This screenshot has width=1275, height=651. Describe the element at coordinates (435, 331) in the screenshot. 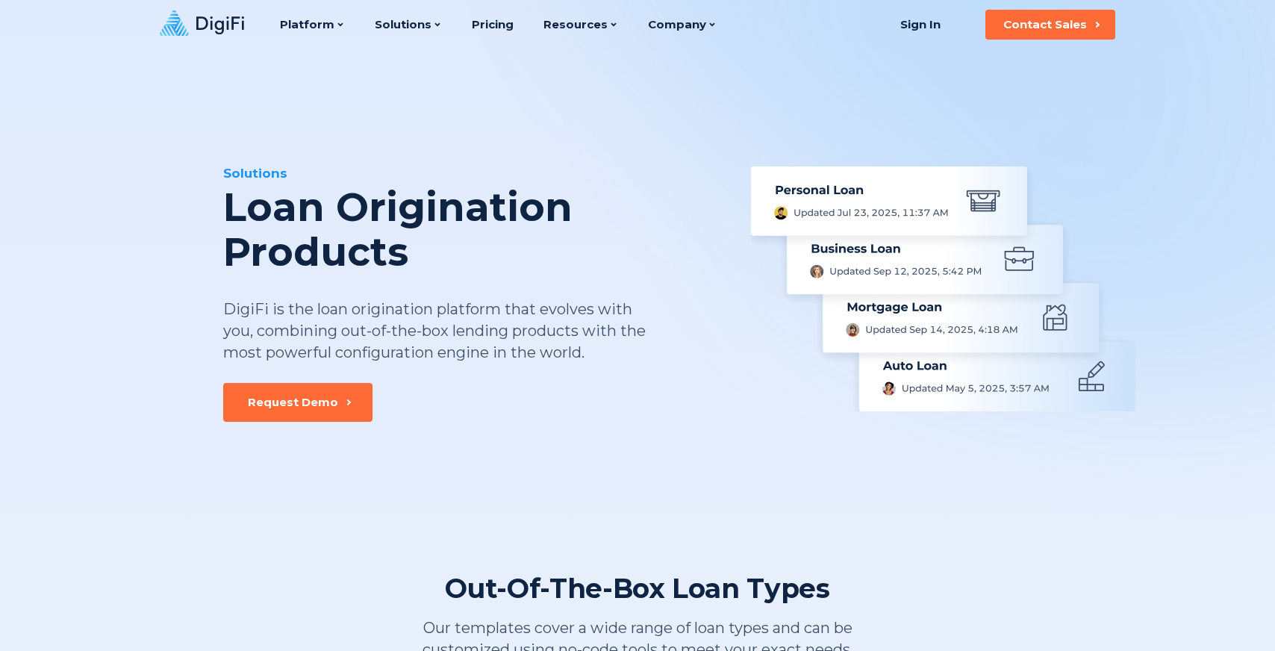

I see `div: DigiFi is the loan origination platform that evolves with you, combining out-of-the-box lending p...` at that location.